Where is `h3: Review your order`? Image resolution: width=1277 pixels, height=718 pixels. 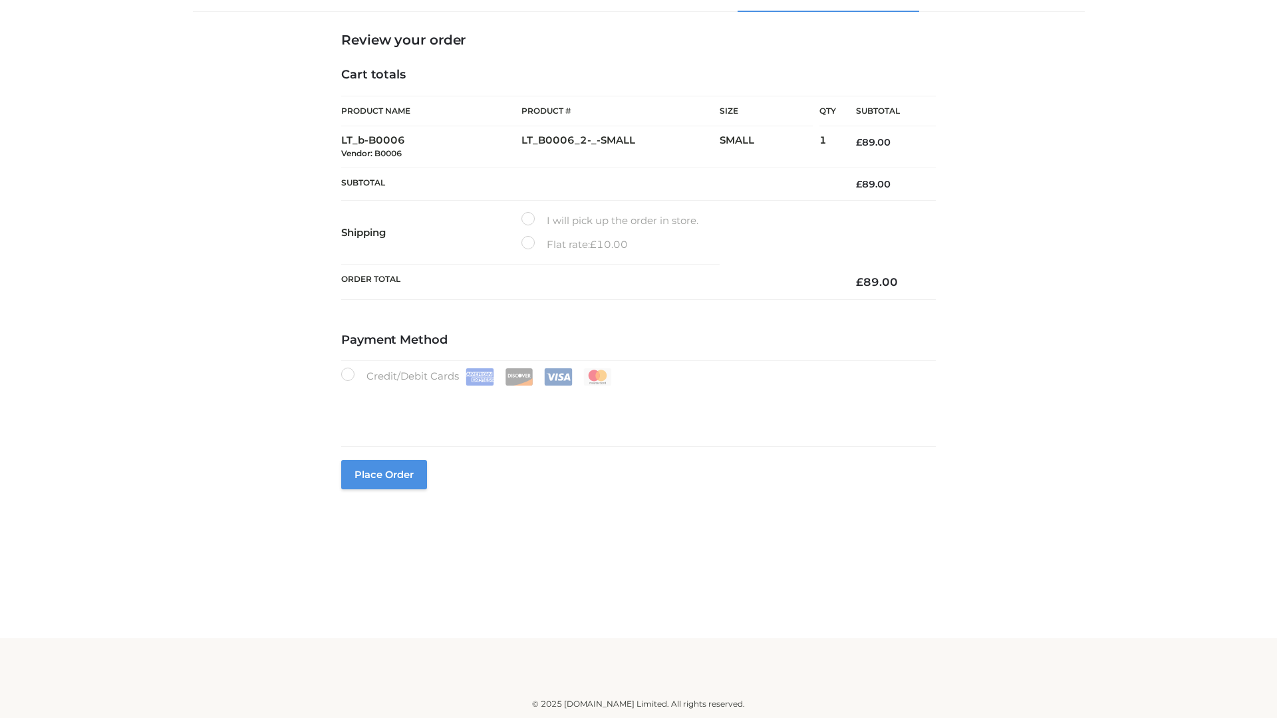
h3: Review your order is located at coordinates (639, 40).